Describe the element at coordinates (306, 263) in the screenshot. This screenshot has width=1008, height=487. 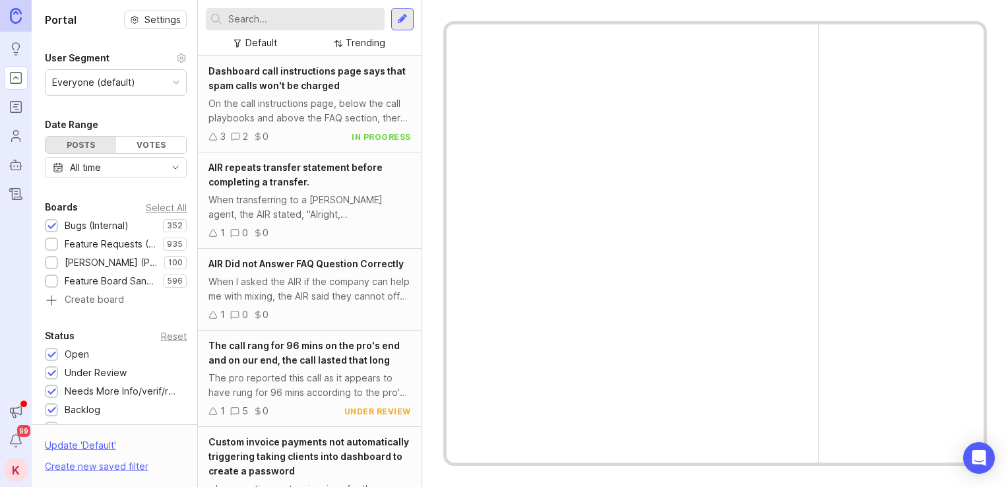
I see `span: AIR Did not Answer FAQ Question Correctly` at that location.